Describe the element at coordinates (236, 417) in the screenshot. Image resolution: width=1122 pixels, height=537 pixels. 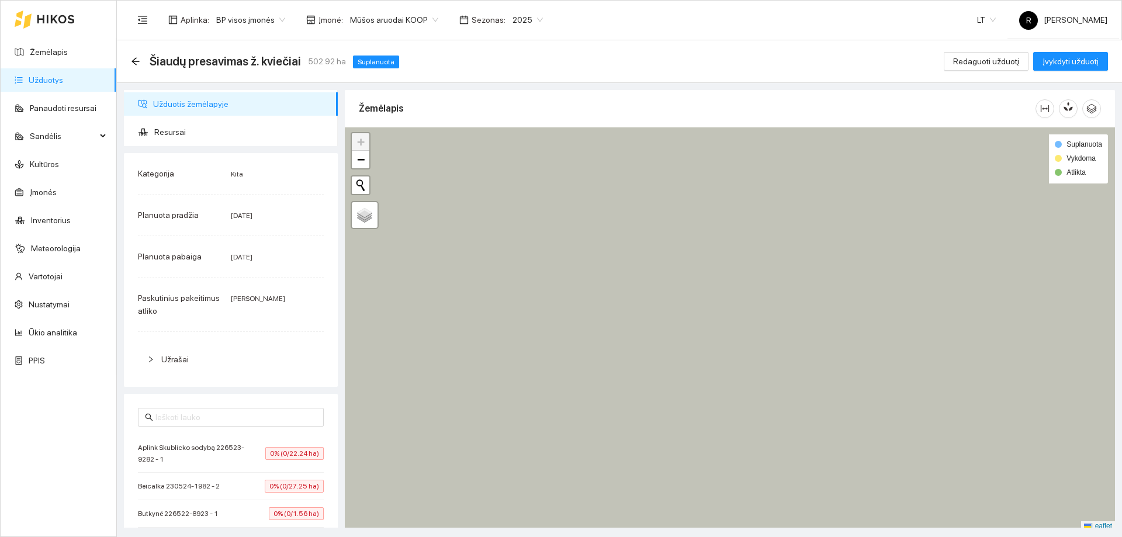
I see `input: Ieškoti lauko` at that location.